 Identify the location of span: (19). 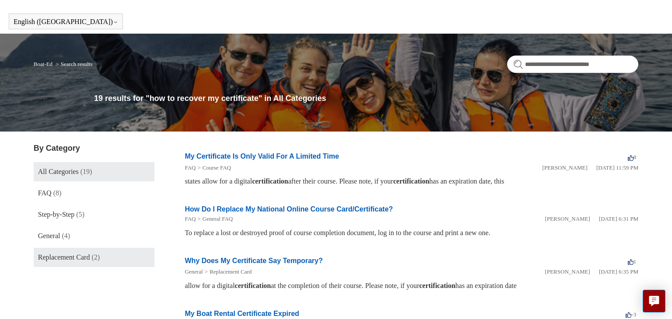
(86, 171).